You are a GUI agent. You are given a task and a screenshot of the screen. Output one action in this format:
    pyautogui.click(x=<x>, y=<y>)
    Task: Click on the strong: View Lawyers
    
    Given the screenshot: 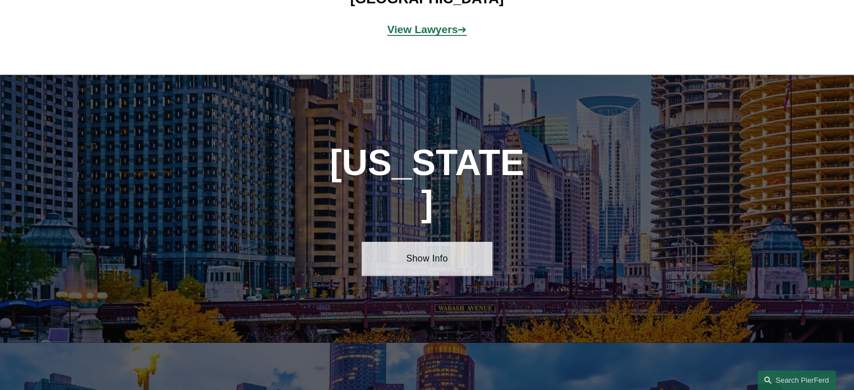 What is the action you would take?
    pyautogui.click(x=423, y=29)
    